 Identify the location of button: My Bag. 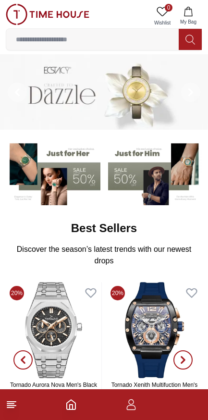
(189, 16).